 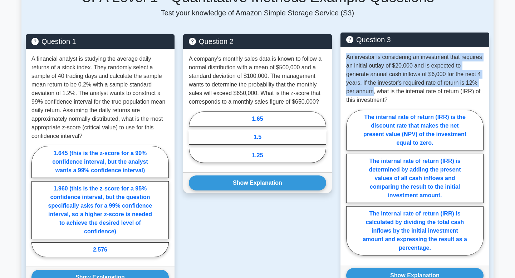 I want to click on h5: Question 2, so click(x=258, y=42).